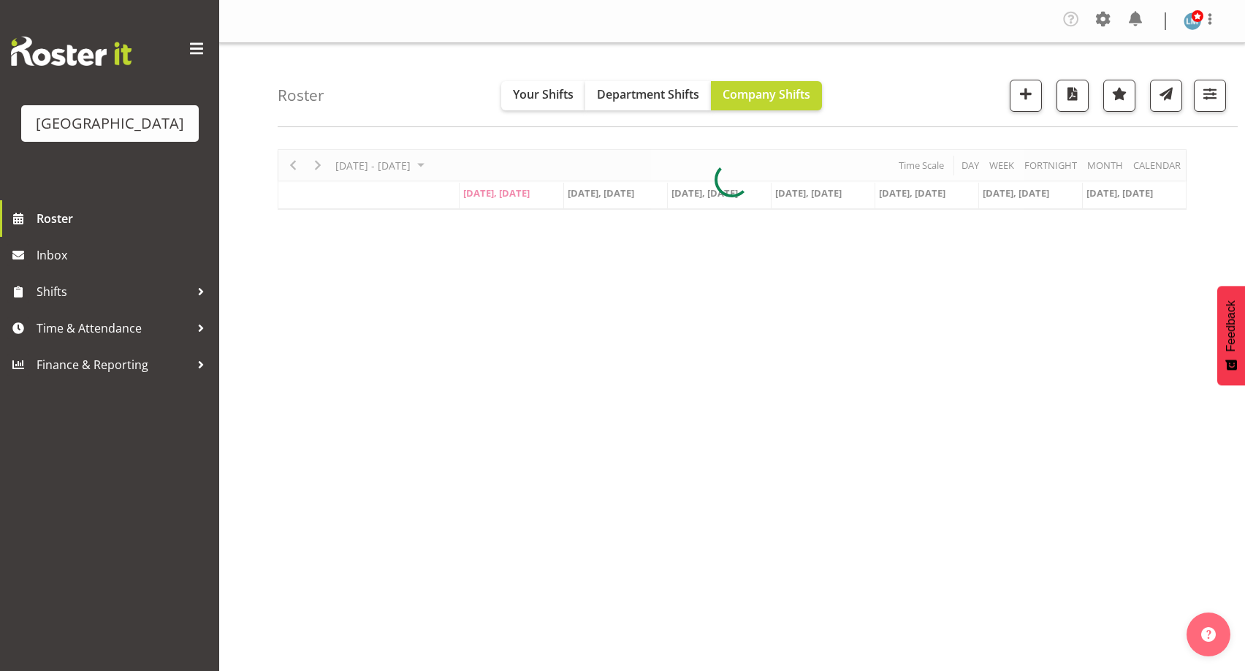 This screenshot has height=671, width=1245. I want to click on button: Add a new shift, so click(1026, 96).